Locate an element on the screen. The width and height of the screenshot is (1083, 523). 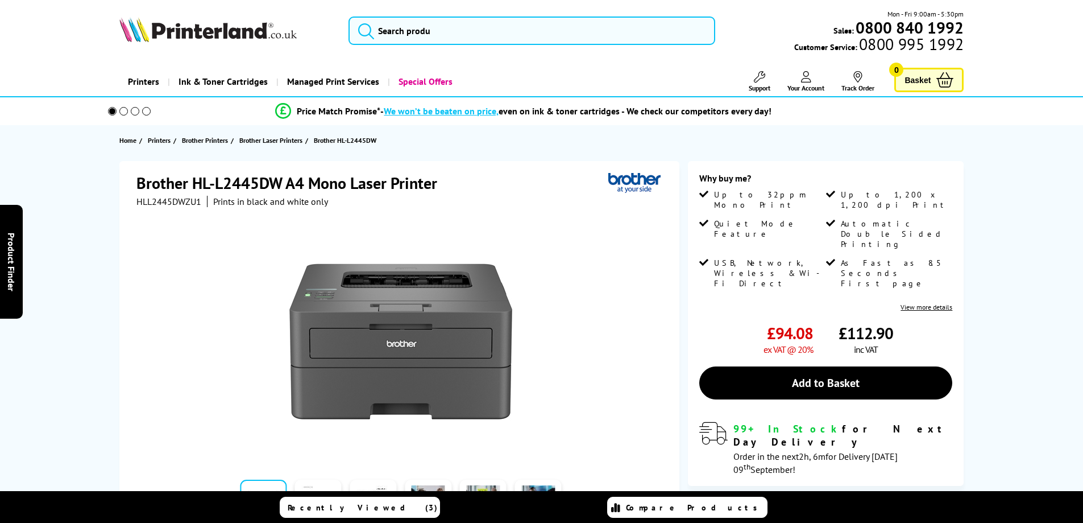
span: Customer Service: is located at coordinates (879, 45).